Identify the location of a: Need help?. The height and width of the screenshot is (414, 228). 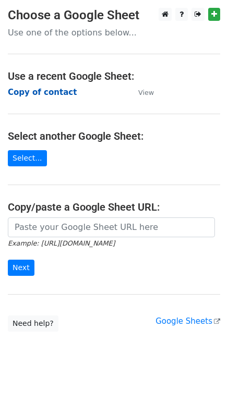
(33, 323).